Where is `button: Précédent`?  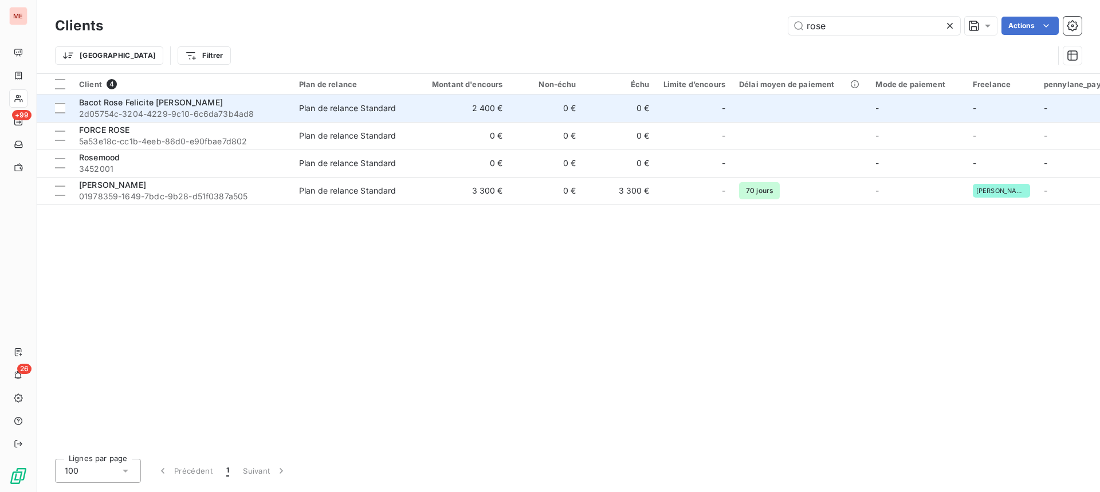 button: Précédent is located at coordinates (184, 471).